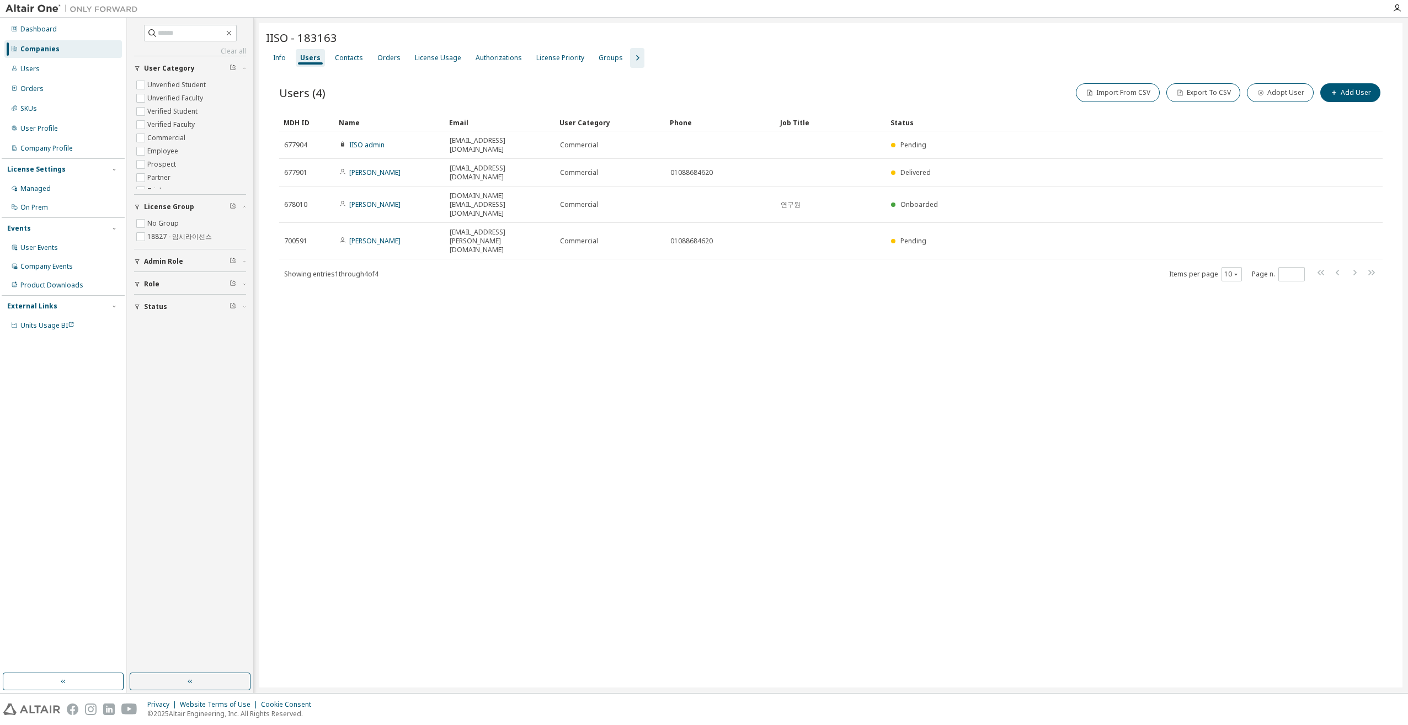 This screenshot has width=1408, height=725. Describe the element at coordinates (156, 307) in the screenshot. I see `span: Status` at that location.